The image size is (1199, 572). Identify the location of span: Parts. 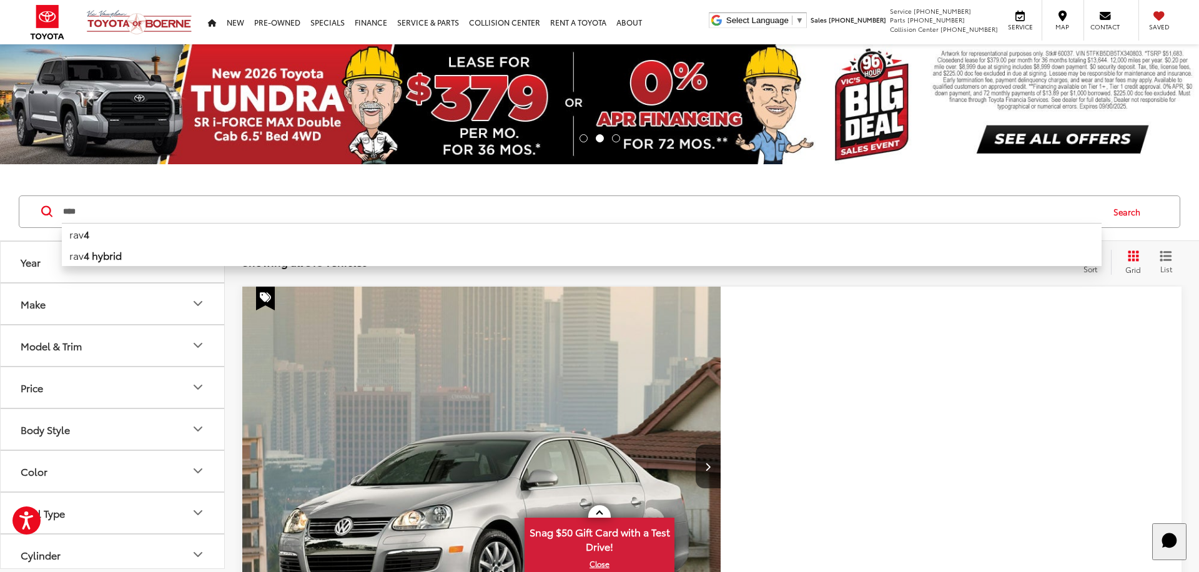
(897, 19).